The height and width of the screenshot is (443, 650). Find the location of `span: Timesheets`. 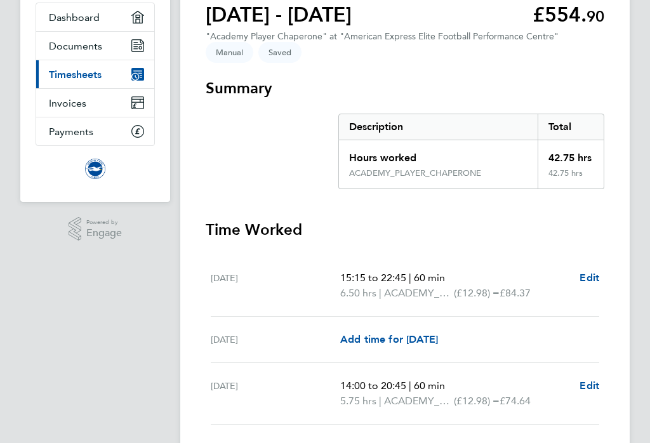

span: Timesheets is located at coordinates (75, 74).